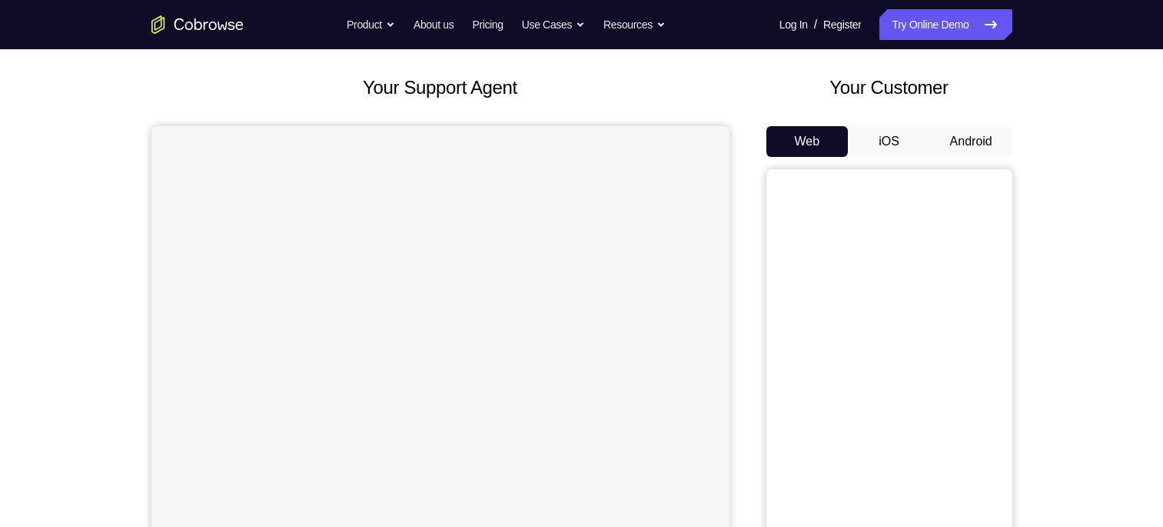 The width and height of the screenshot is (1163, 527). What do you see at coordinates (554, 25) in the screenshot?
I see `button: Use Cases` at bounding box center [554, 25].